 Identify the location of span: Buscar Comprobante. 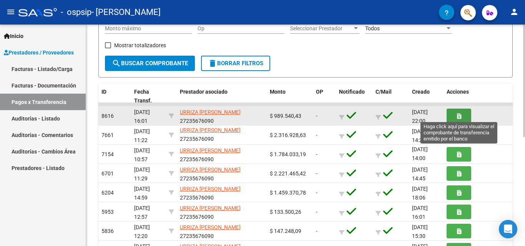
(150, 63).